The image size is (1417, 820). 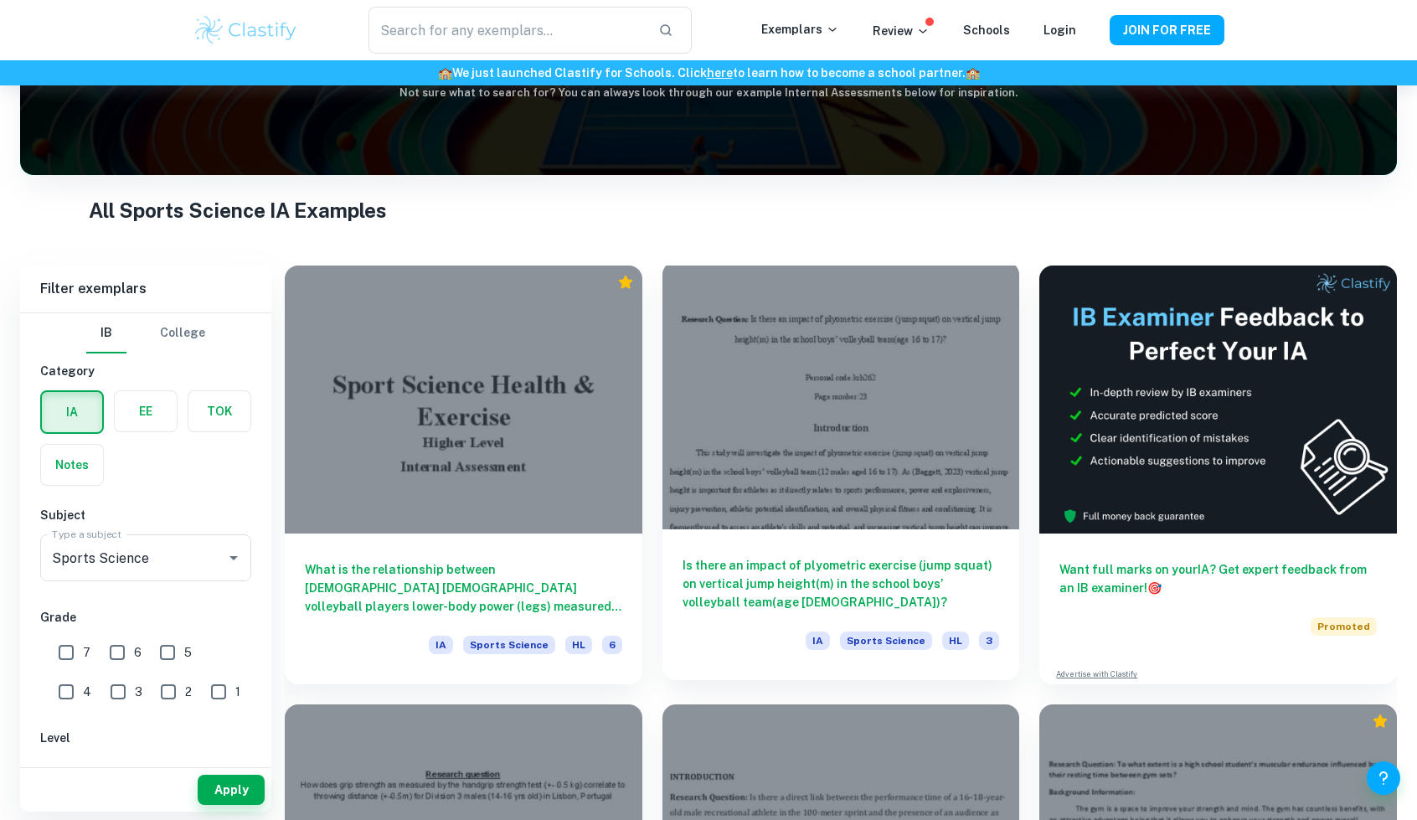 I want to click on h6: Grade, so click(x=146, y=617).